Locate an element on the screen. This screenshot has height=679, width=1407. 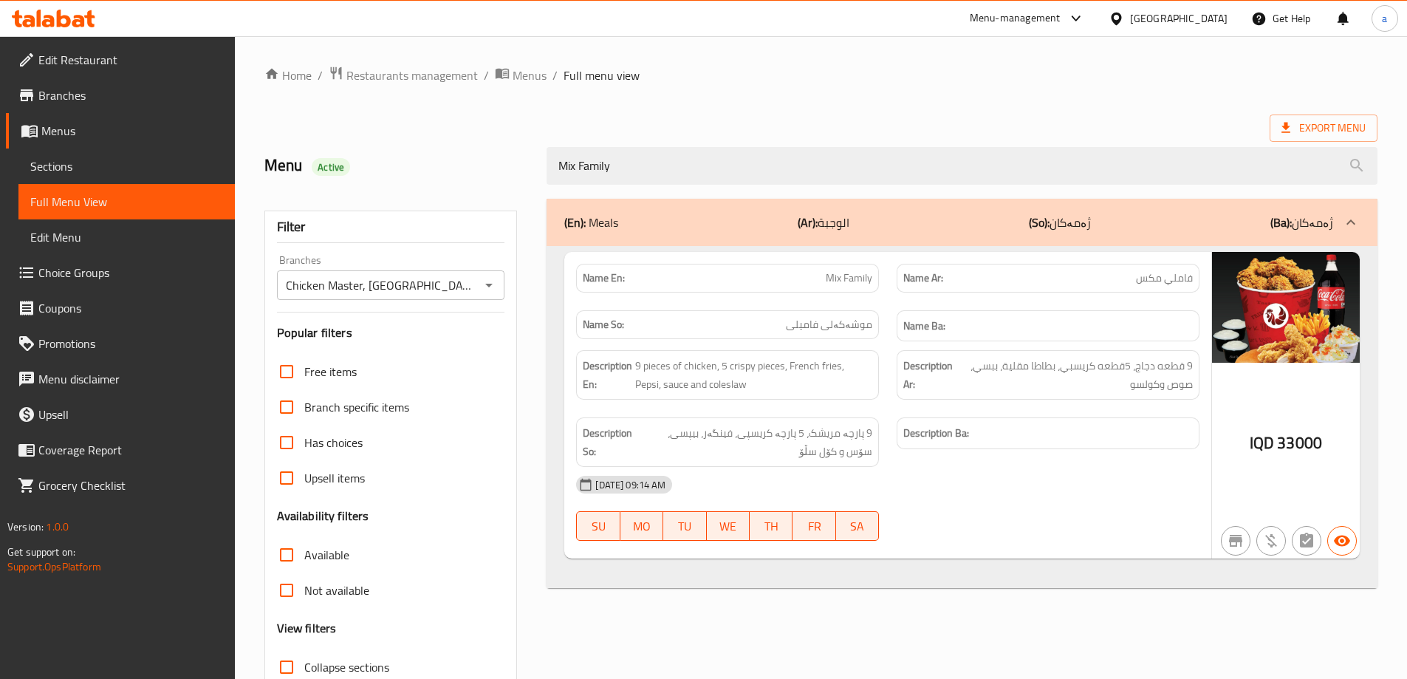
b: (Ba): is located at coordinates (1281, 222).